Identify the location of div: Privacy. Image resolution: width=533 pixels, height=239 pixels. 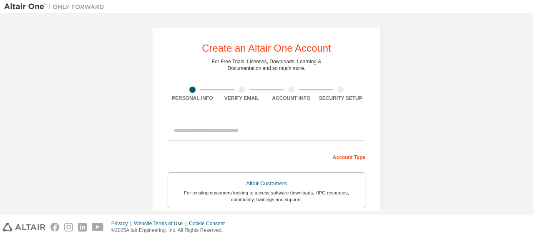
(123, 224).